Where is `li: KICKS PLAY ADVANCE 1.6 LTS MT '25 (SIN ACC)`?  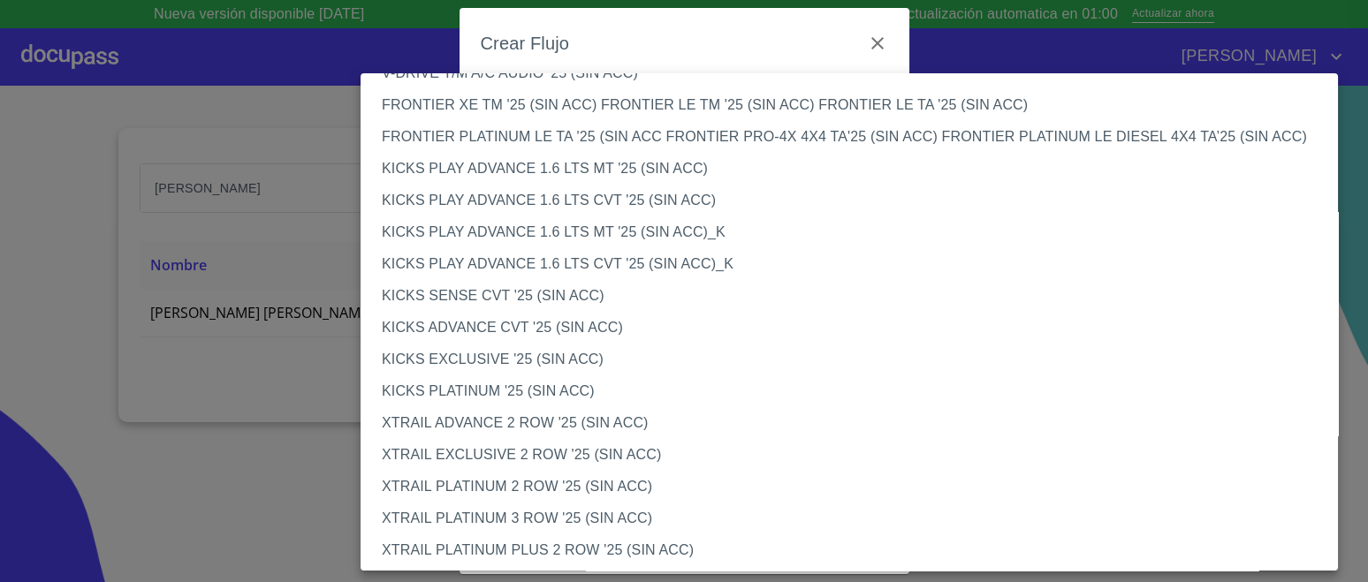 li: KICKS PLAY ADVANCE 1.6 LTS MT '25 (SIN ACC) is located at coordinates (857, 169).